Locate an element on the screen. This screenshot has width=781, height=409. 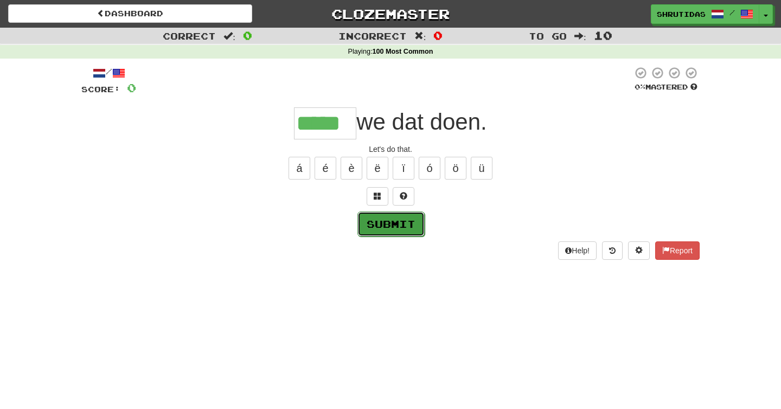
button: ü is located at coordinates (482, 168).